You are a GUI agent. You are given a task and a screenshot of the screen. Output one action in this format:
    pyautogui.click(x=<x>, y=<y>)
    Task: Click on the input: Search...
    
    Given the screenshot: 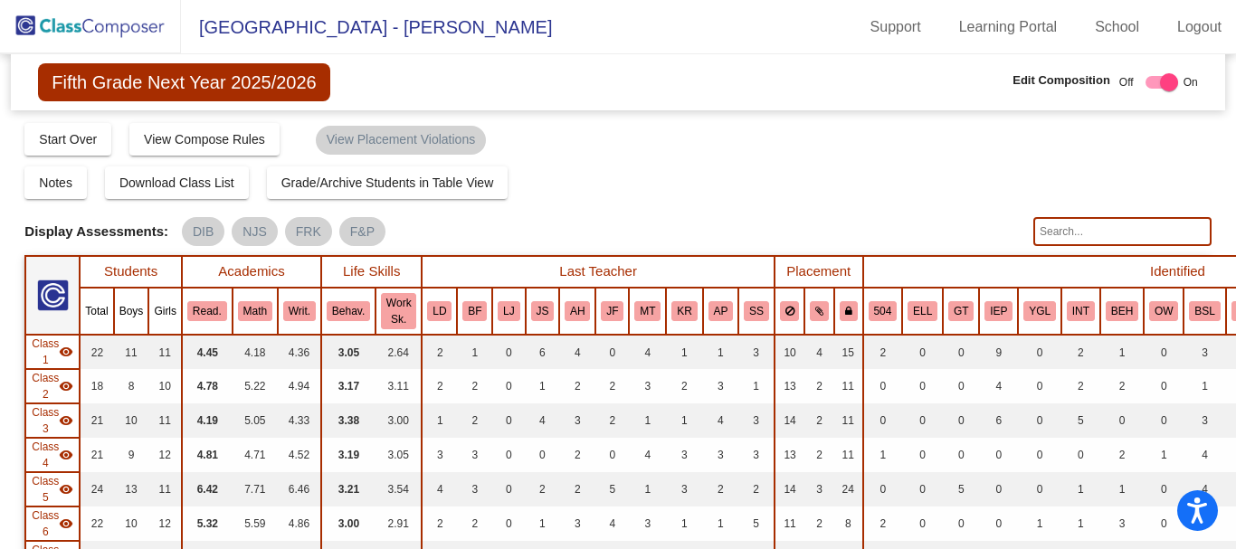 What is the action you would take?
    pyautogui.click(x=1122, y=232)
    